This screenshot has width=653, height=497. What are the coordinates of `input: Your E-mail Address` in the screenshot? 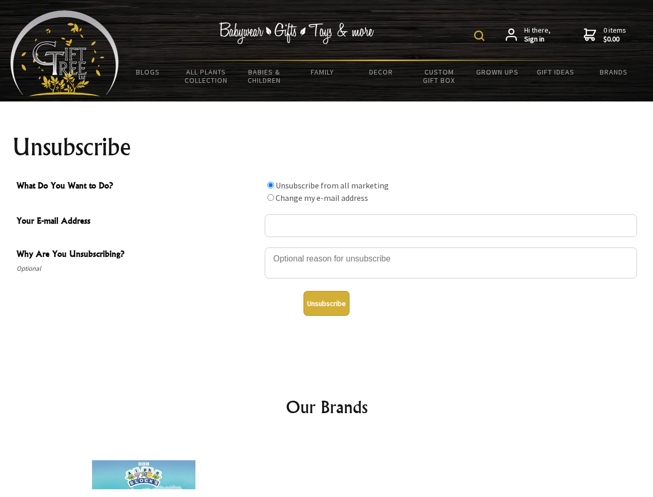 It's located at (451, 226).